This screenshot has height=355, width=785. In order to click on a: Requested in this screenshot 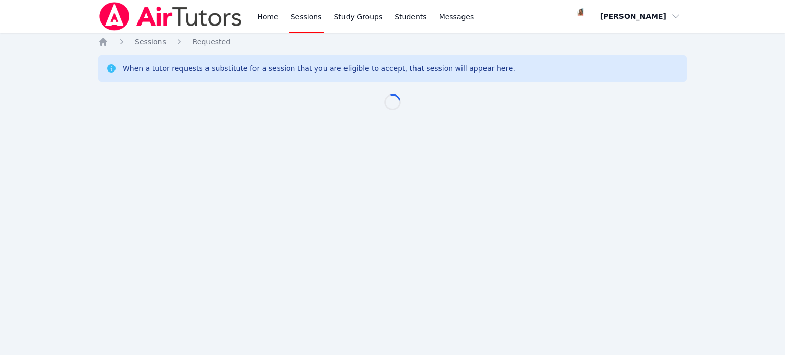, I will do `click(212, 42)`.